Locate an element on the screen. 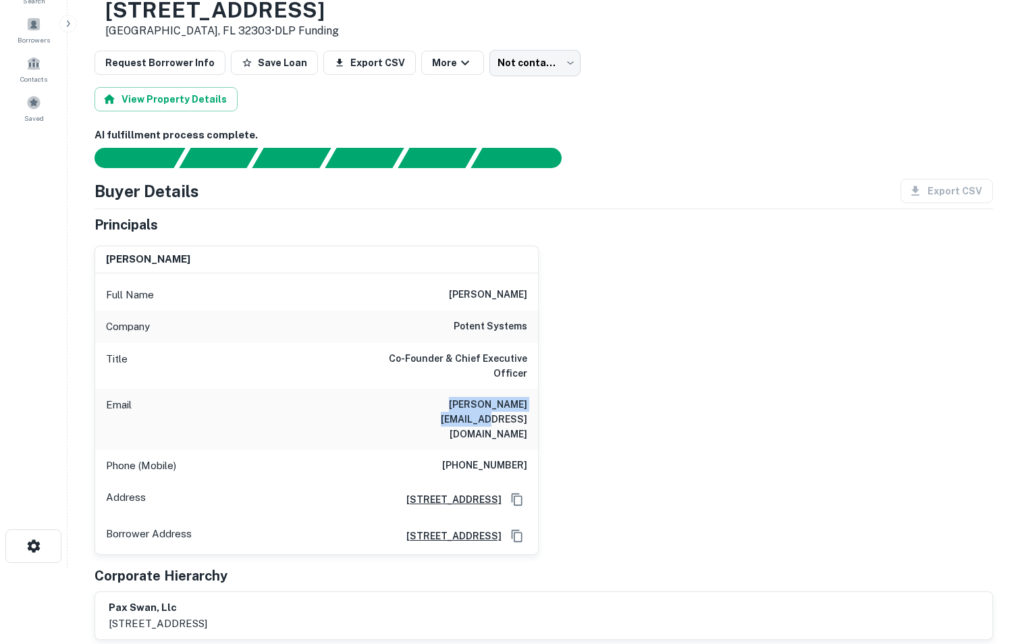 The width and height of the screenshot is (1020, 644). a: Borrowers is located at coordinates (34, 30).